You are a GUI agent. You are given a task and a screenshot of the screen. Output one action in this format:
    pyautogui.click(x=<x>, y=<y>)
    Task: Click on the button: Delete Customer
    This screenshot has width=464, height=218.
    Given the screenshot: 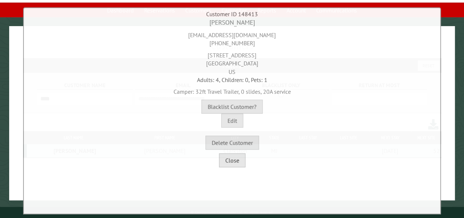 What is the action you would take?
    pyautogui.click(x=232, y=142)
    